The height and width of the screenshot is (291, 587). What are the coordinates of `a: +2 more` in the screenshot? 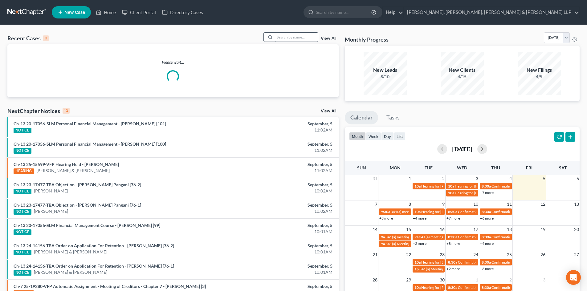 It's located at (420, 243).